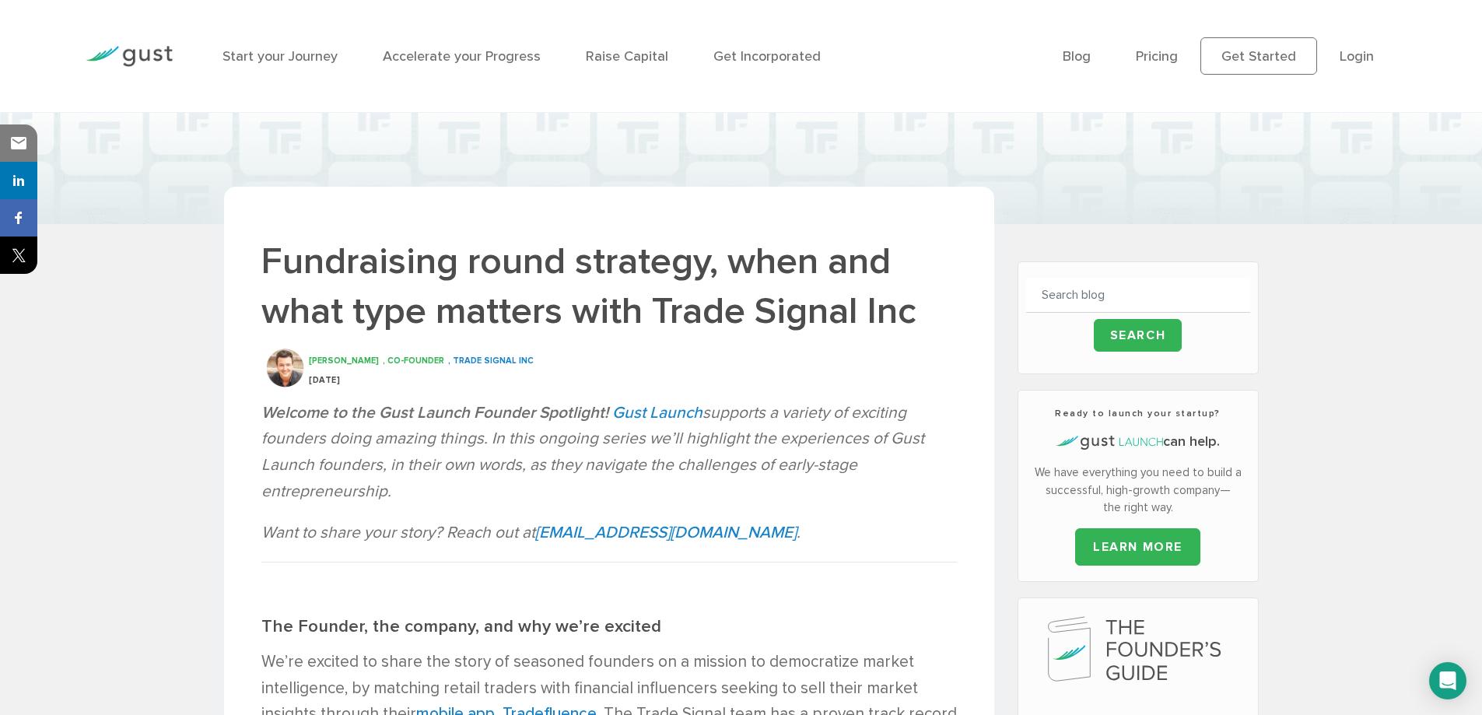 This screenshot has width=1482, height=715. I want to click on strong: Welcome to the Gust Launch Founder Spotlight!, so click(435, 412).